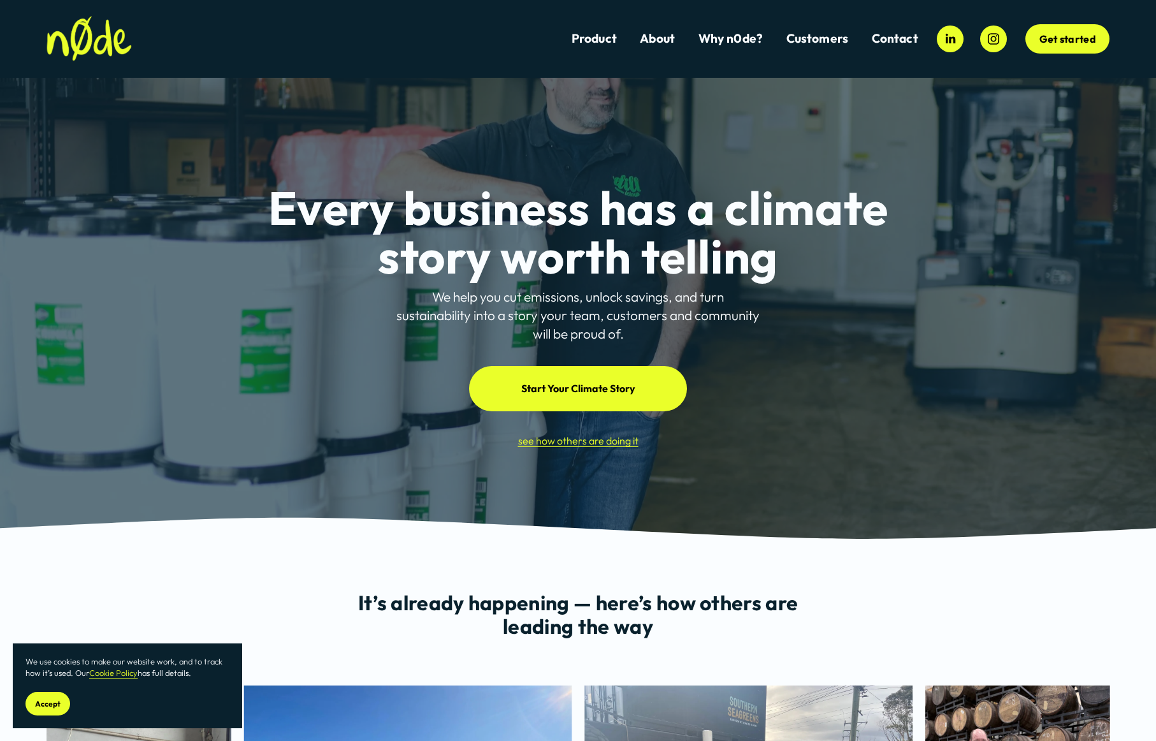 The image size is (1156, 741). Describe the element at coordinates (578, 614) in the screenshot. I see `h3: It’s already happening — here’s how others are leading the way` at that location.